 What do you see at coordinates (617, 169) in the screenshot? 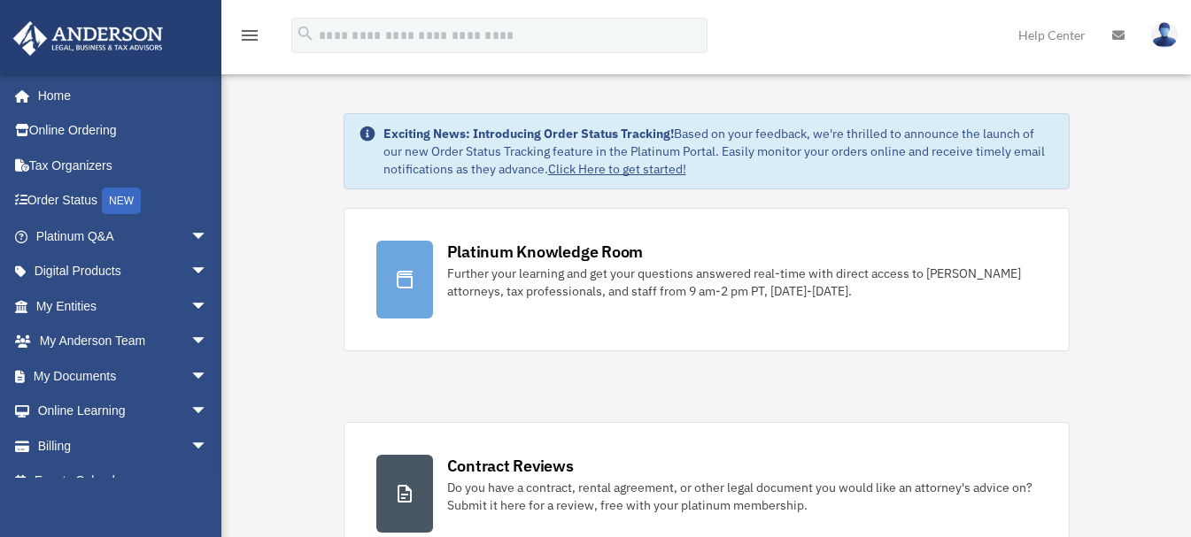
I see `a: Click Here to get started!` at bounding box center [617, 169].